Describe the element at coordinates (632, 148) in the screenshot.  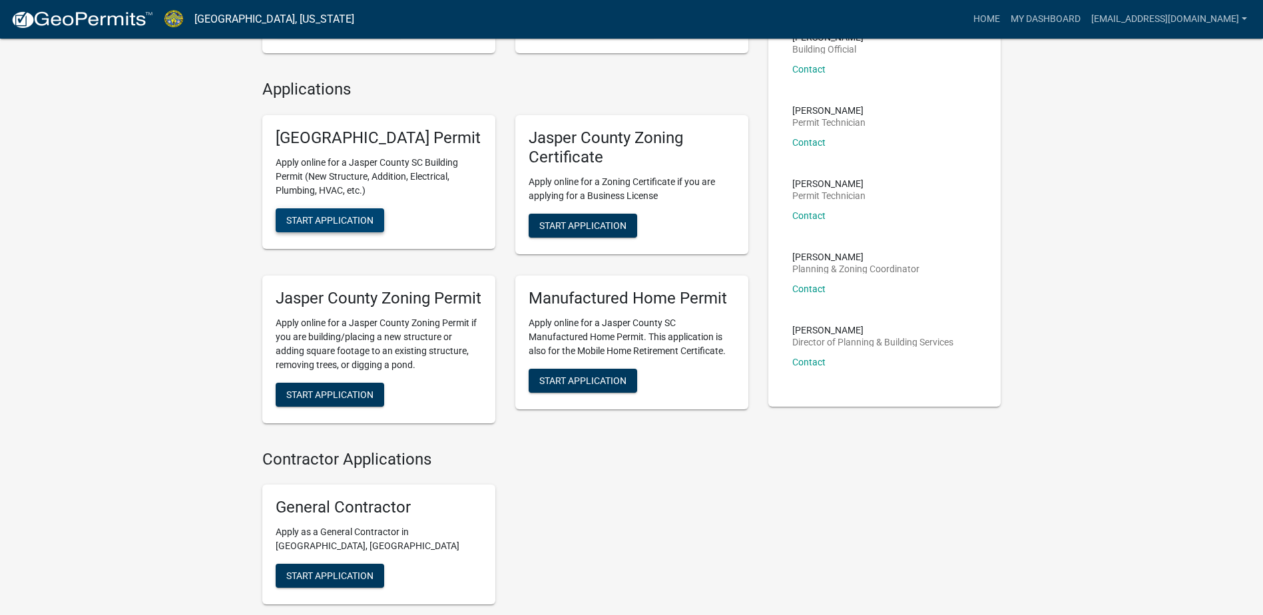
I see `h5: Jasper County Zoning Certificate` at that location.